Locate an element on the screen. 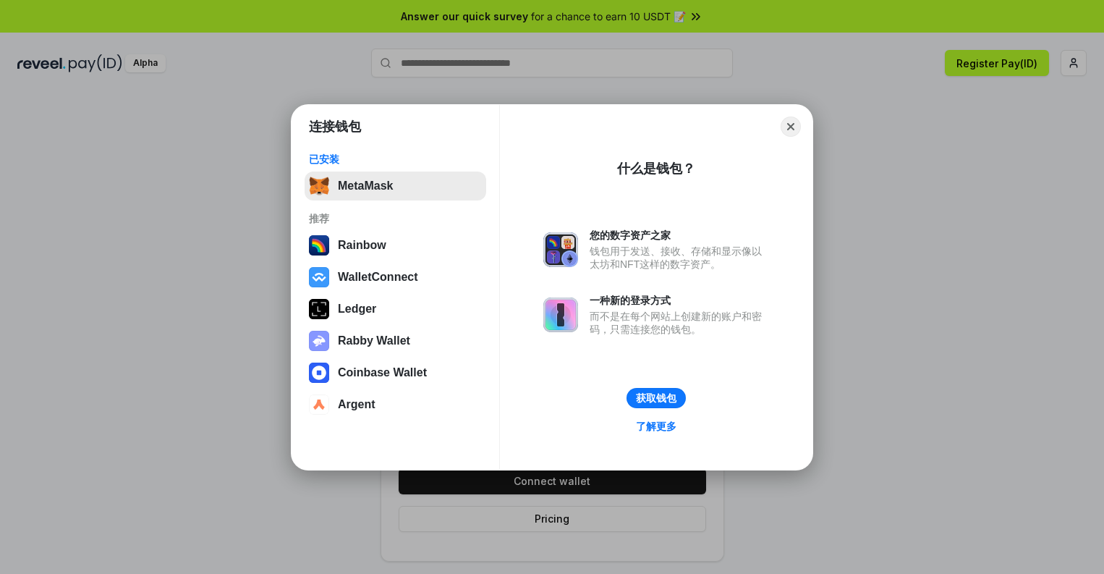 Image resolution: width=1104 pixels, height=574 pixels. div: 推荐 is located at coordinates (395, 219).